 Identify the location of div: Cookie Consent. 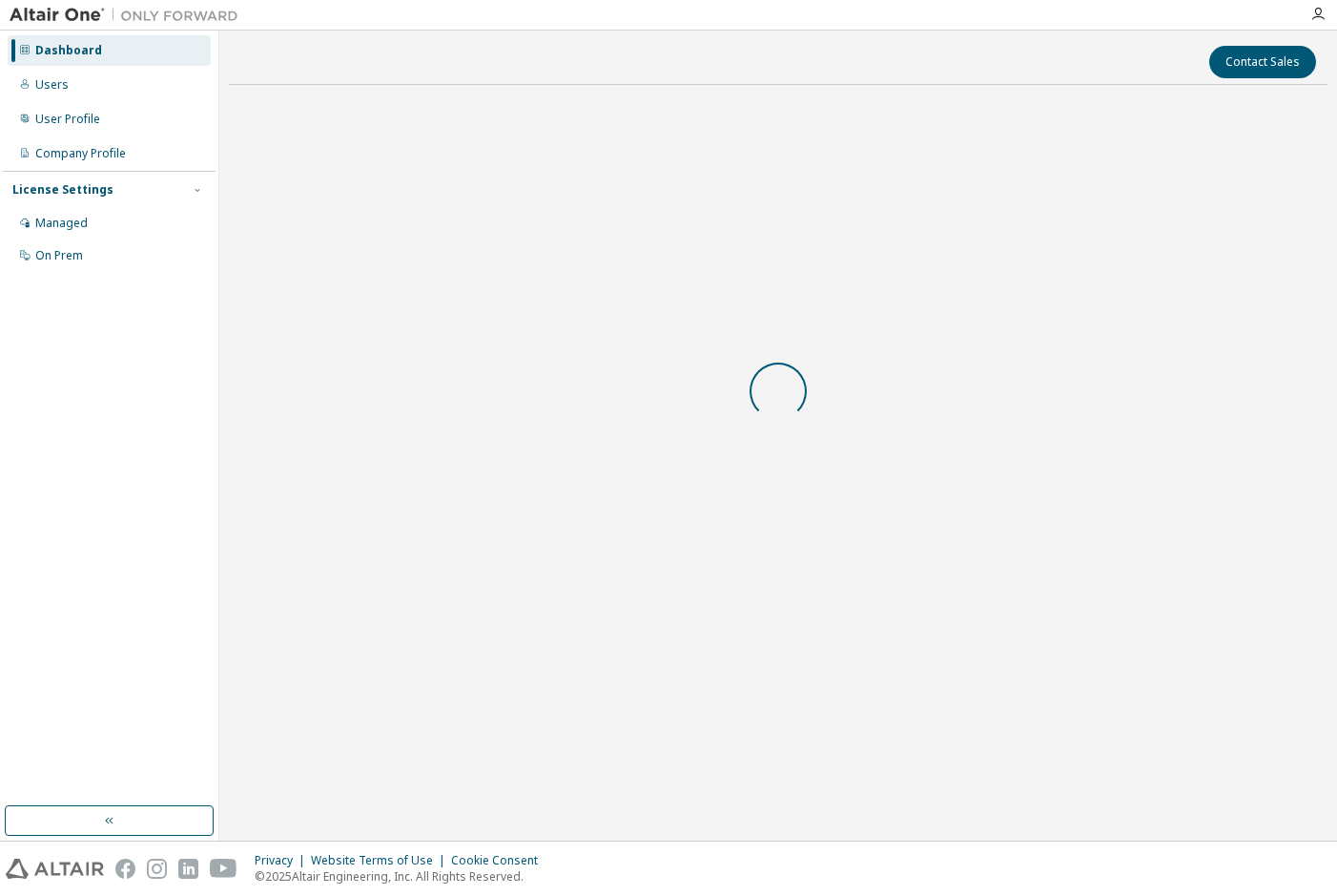
(500, 860).